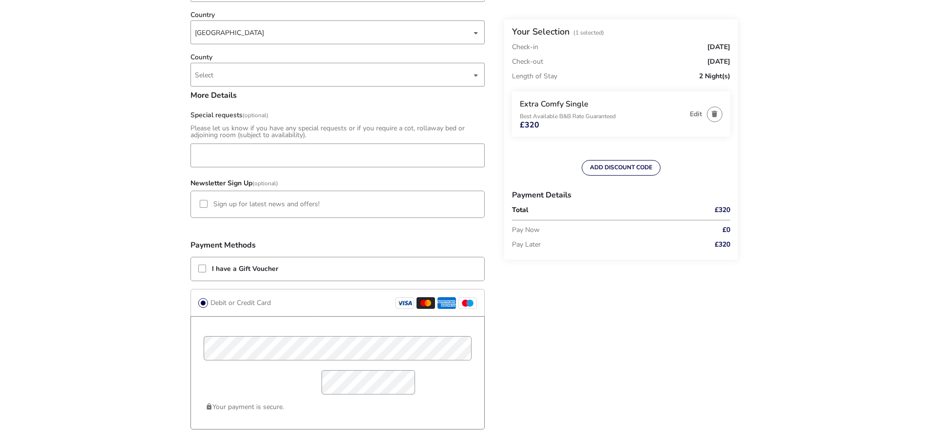 This screenshot has height=447, width=928. What do you see at coordinates (337, 99) in the screenshot?
I see `h3: More Details` at bounding box center [337, 99].